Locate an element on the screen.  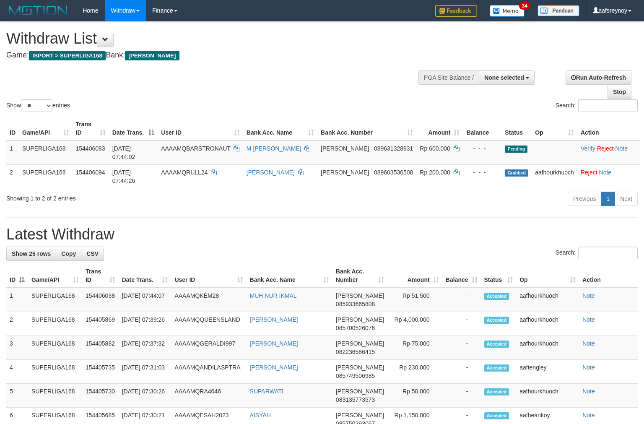
span: Copy 089603536508 to clipboard is located at coordinates (393, 172).